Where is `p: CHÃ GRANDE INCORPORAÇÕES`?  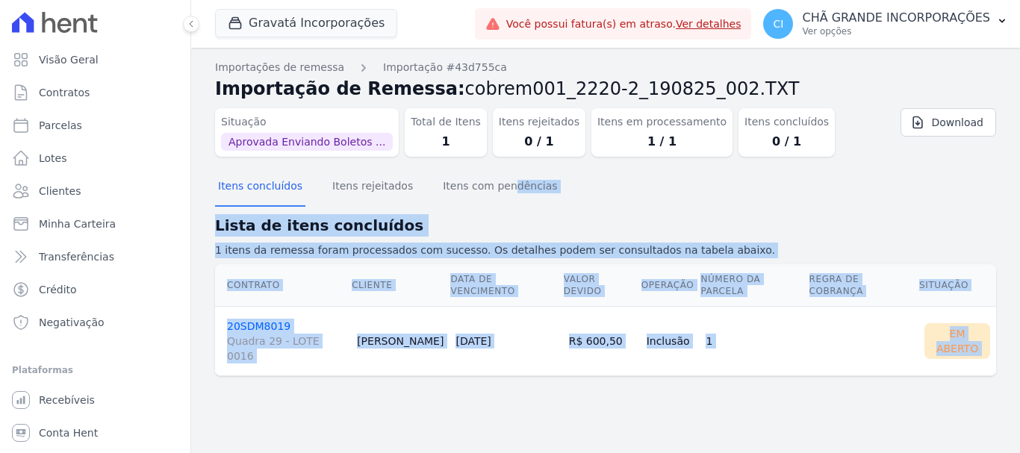 p: CHÃ GRANDE INCORPORAÇÕES is located at coordinates (896, 18).